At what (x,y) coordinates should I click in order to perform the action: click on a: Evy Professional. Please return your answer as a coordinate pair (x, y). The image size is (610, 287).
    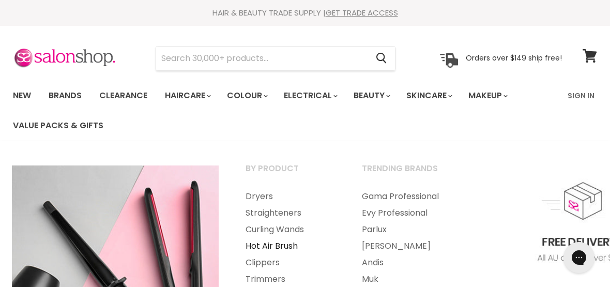
    Looking at the image, I should click on (406, 213).